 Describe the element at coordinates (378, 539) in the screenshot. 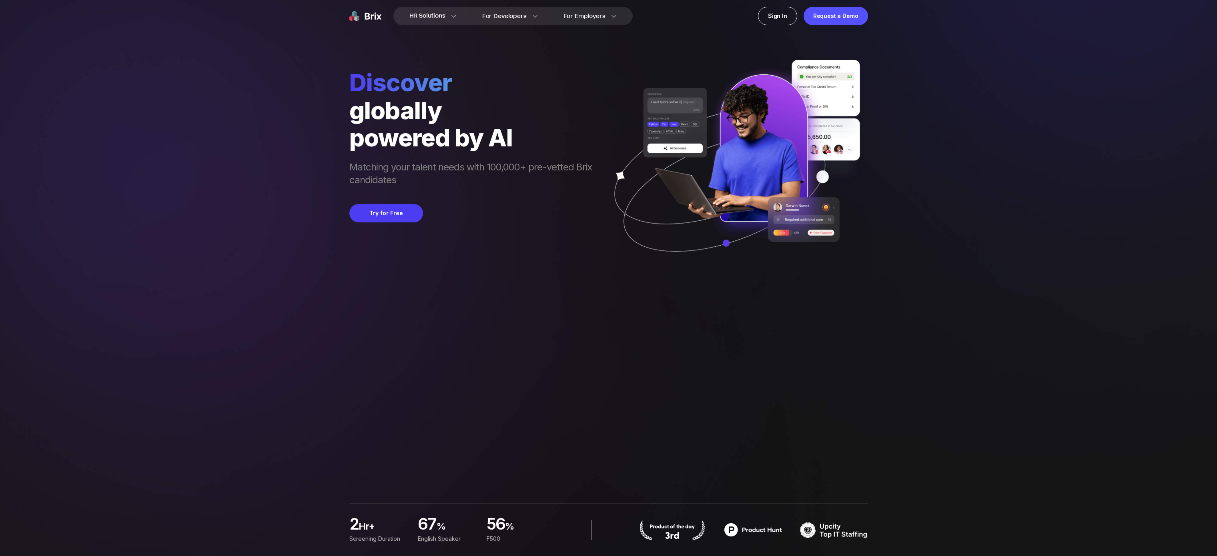

I see `div: Screening duration` at that location.